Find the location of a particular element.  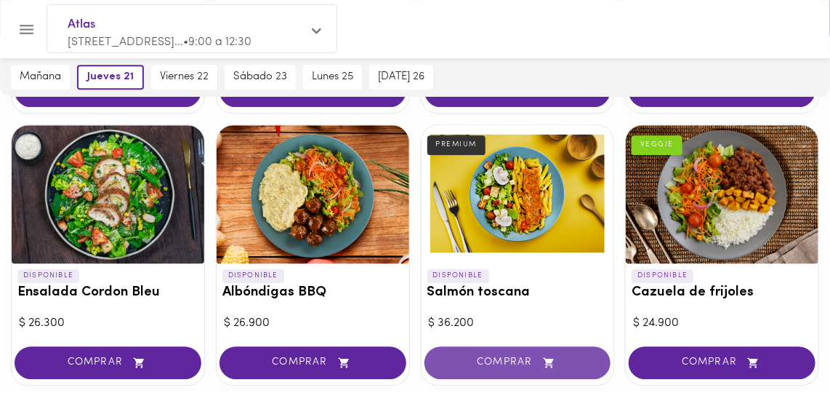

div: $ 26.300 is located at coordinates (108, 323).